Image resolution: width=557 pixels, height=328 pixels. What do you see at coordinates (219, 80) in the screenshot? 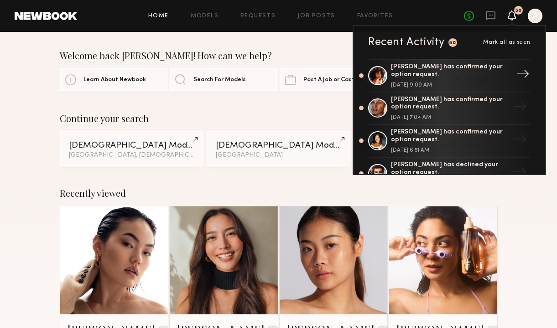
I see `span: Search For Models` at bounding box center [219, 80].